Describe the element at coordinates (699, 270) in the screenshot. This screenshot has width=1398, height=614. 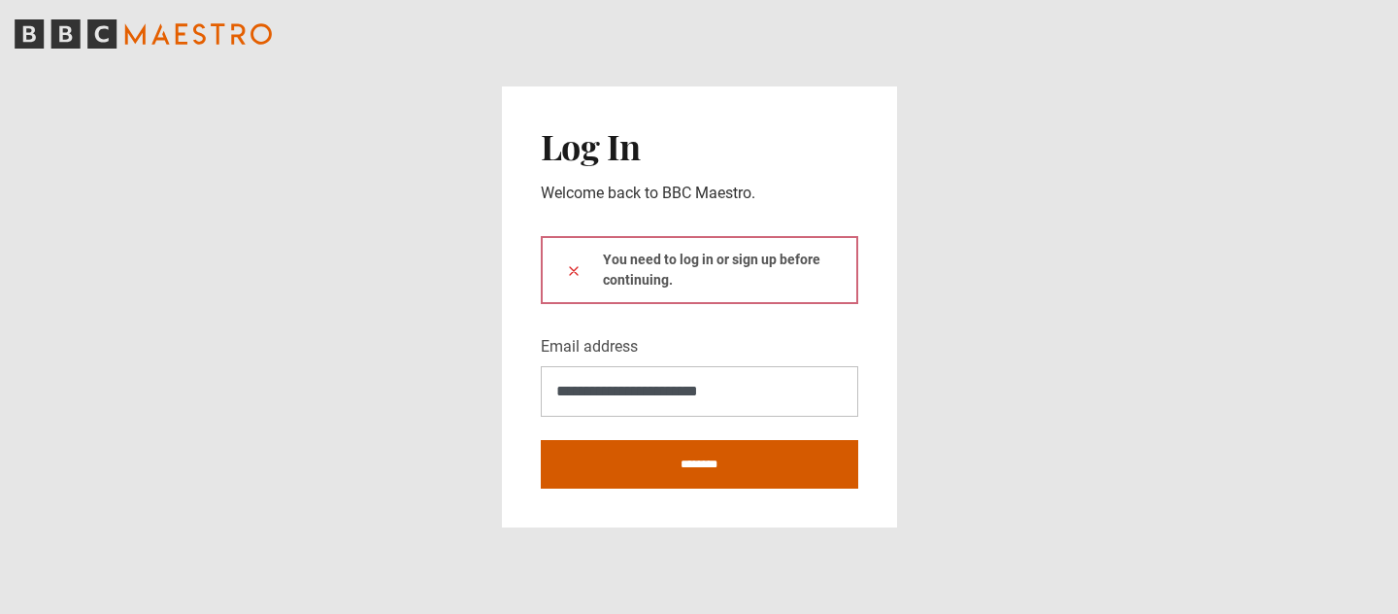
I see `div: You need to log in or sign up before continuing.` at that location.